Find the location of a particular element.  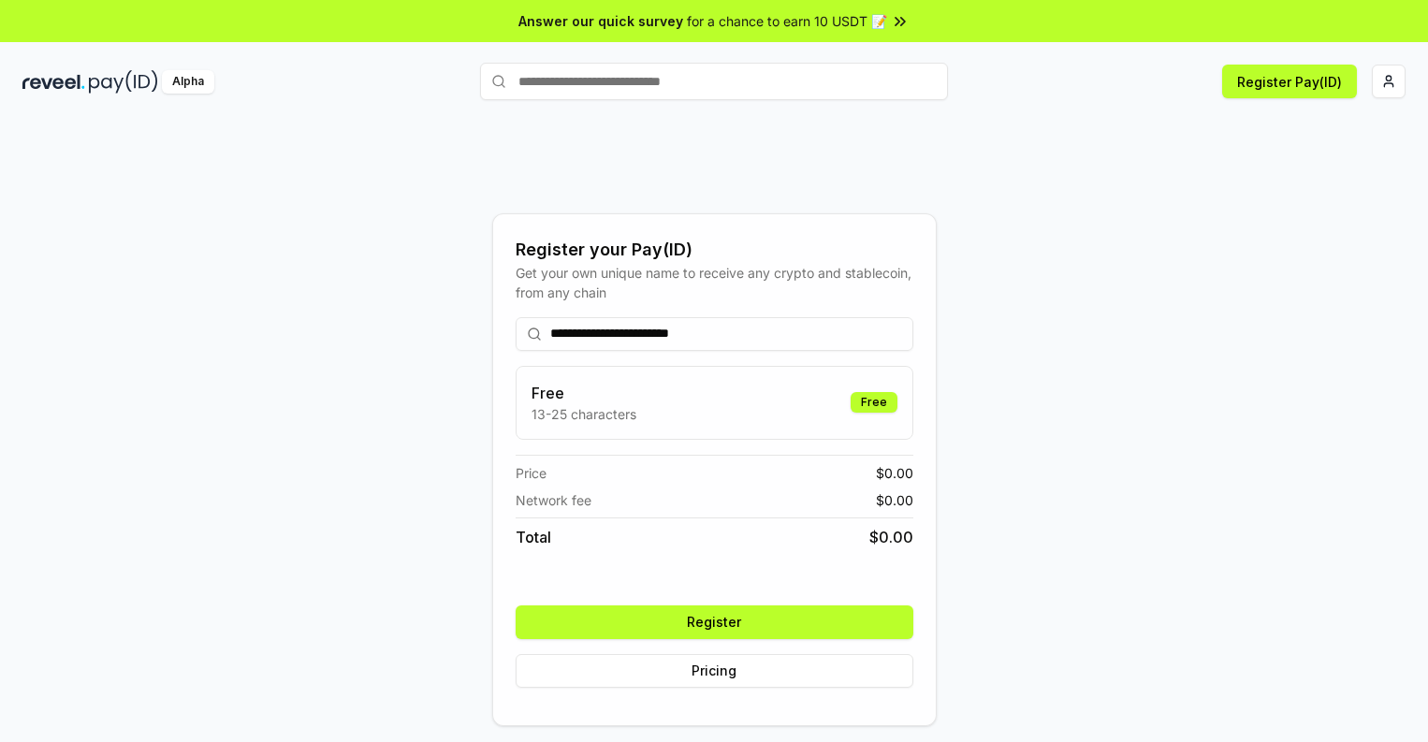

div: Alpha is located at coordinates (188, 81).